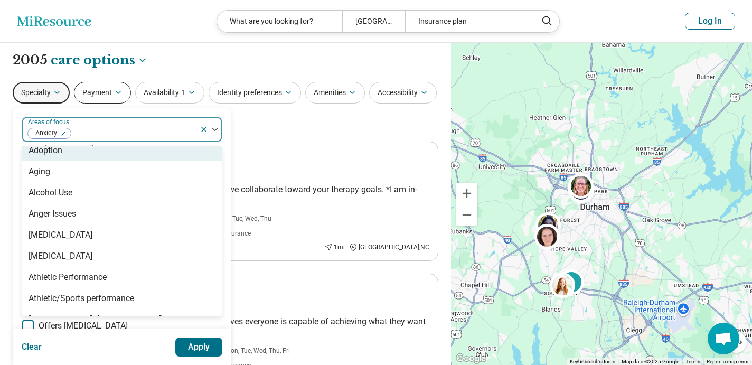 The image size is (752, 365). What do you see at coordinates (467, 193) in the screenshot?
I see `button: Zoom in` at bounding box center [467, 193].